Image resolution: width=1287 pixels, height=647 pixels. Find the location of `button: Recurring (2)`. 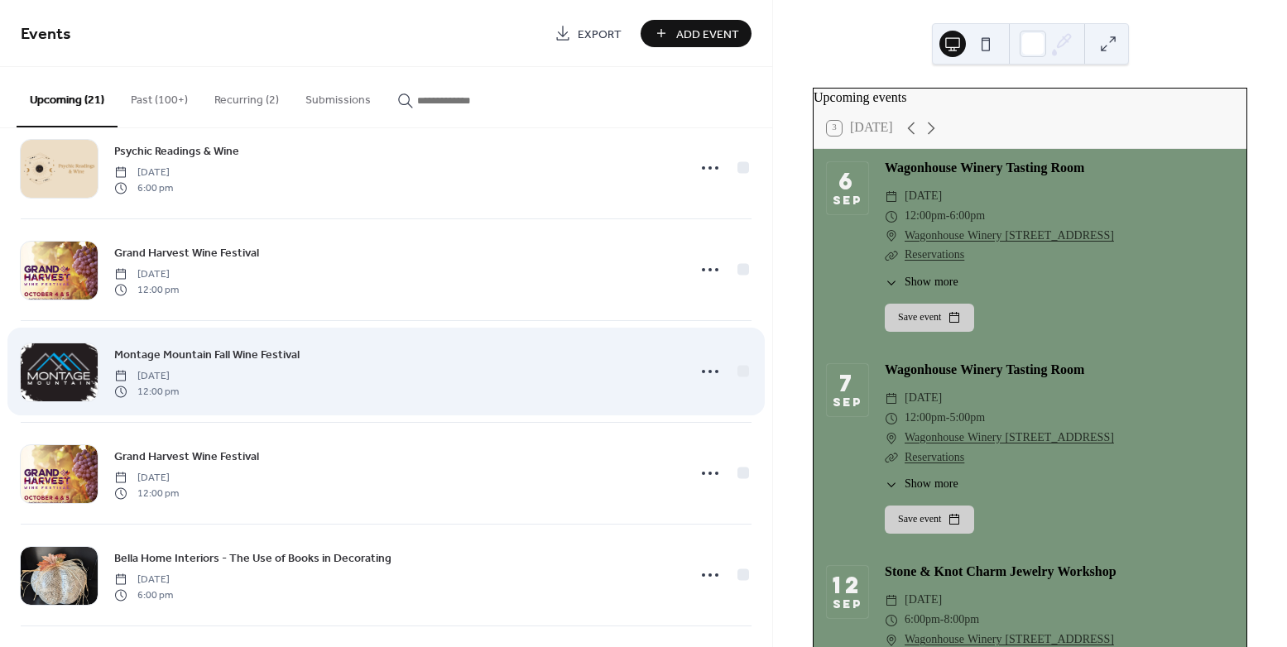

button: Recurring (2) is located at coordinates (247, 96).